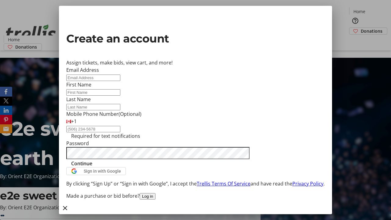 The width and height of the screenshot is (391, 220). I want to click on p: By clicking “Sign Up” or “Sign in with Google”, I accept the and have read the ., so click(196, 184).